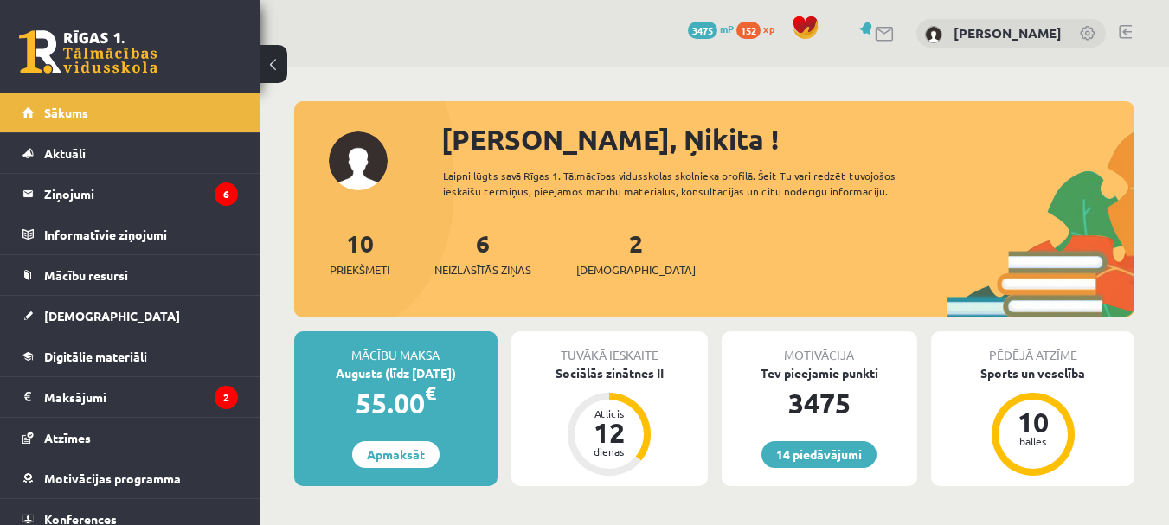 The width and height of the screenshot is (1169, 525). Describe the element at coordinates (95, 357) in the screenshot. I see `span: Digitālie materiāli` at that location.